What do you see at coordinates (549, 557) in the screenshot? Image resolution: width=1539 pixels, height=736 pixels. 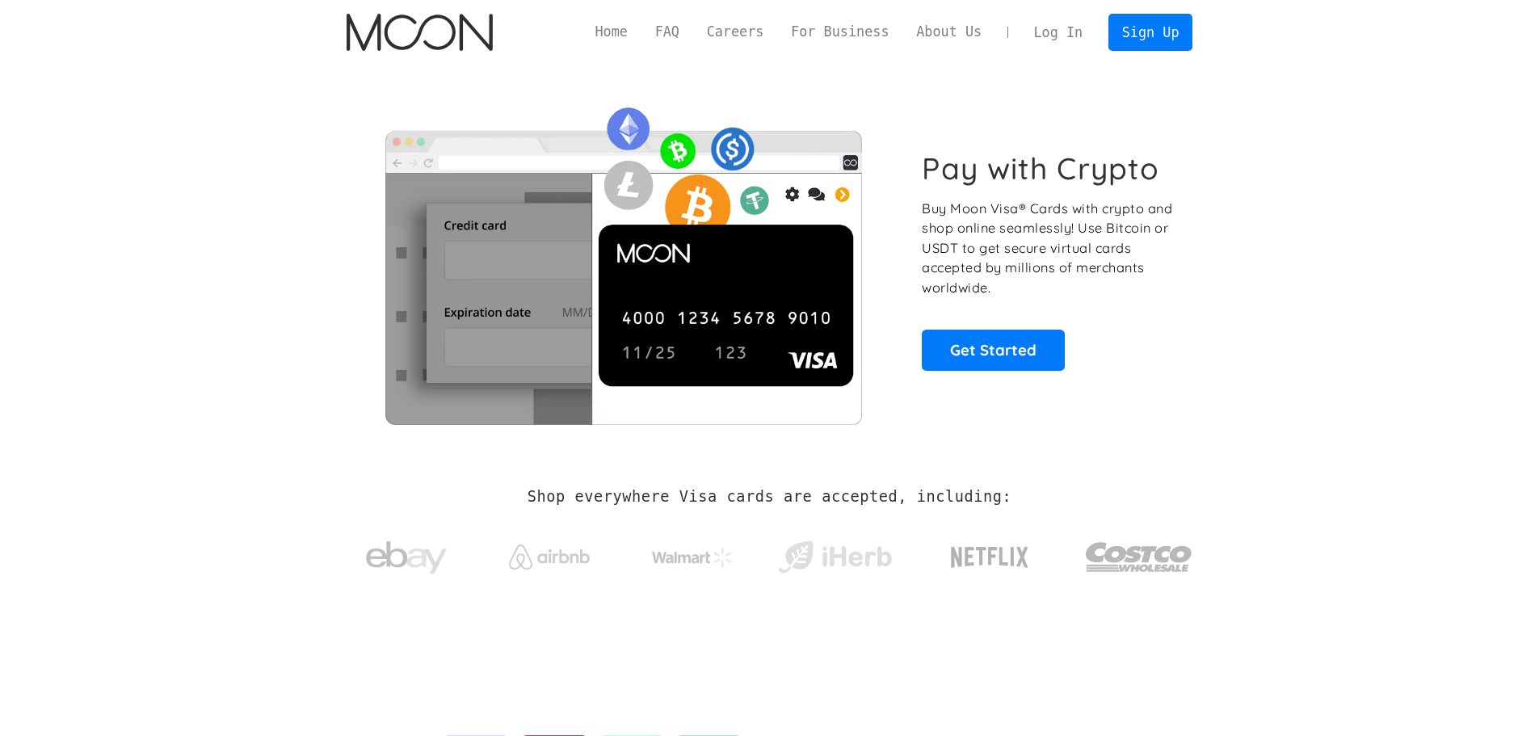 I see `img: Airbnb` at bounding box center [549, 557].